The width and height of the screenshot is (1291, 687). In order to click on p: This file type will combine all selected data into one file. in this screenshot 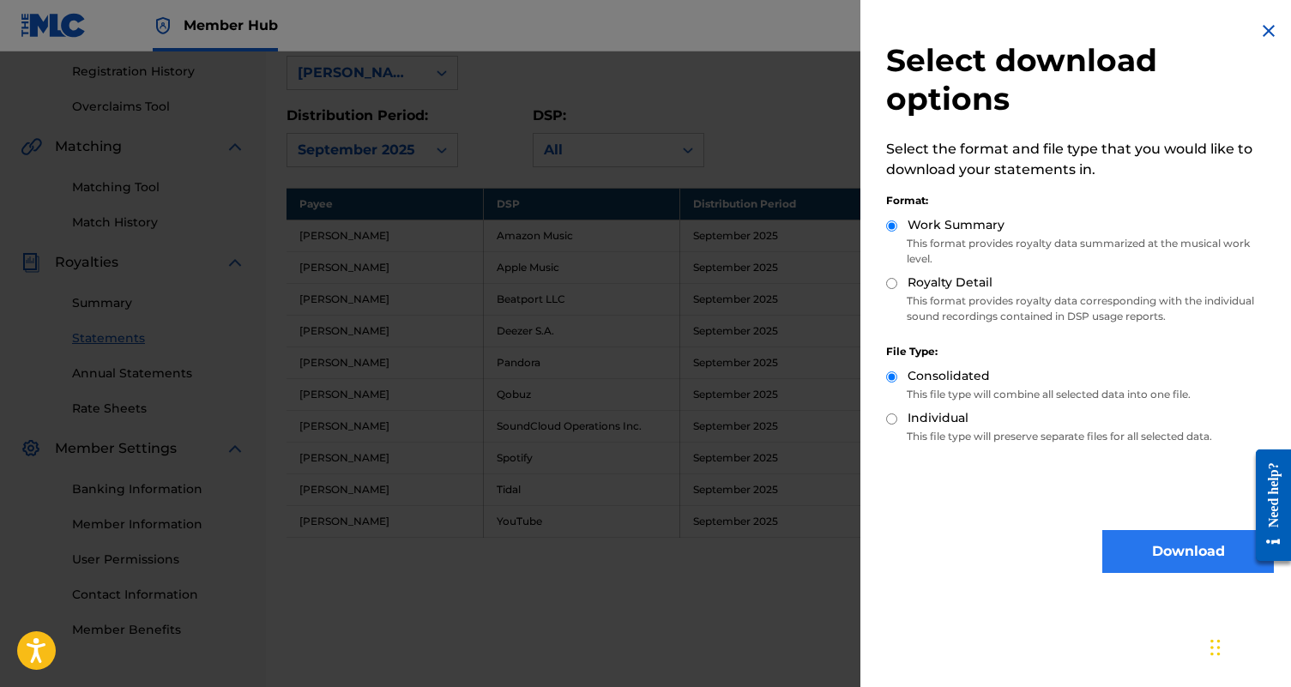, I will do `click(1080, 394)`.